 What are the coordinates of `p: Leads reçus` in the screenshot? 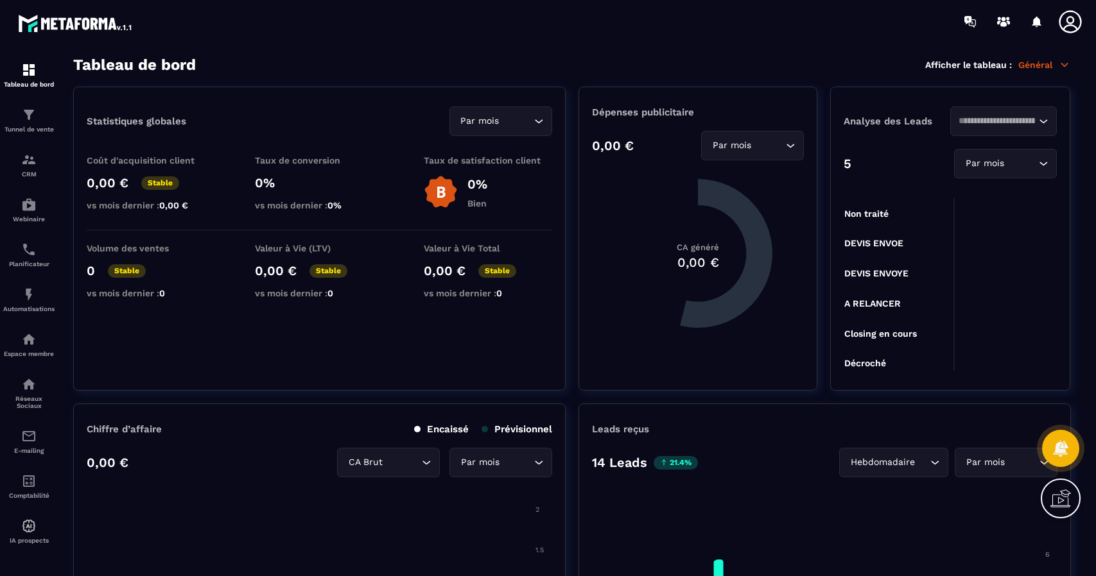 It's located at (620, 429).